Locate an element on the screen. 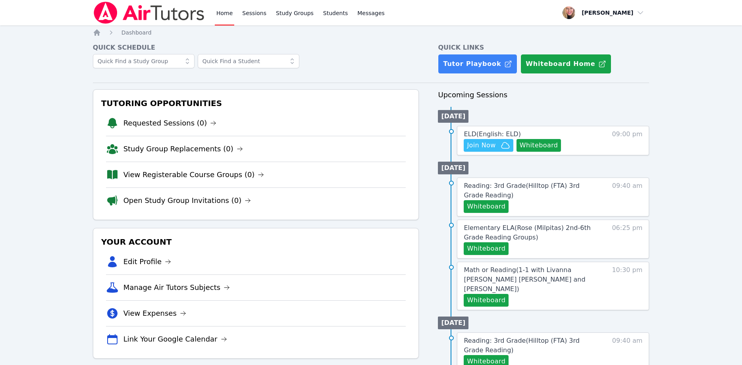 This screenshot has width=742, height=365. input: Quick Find a Study Group is located at coordinates (144, 61).